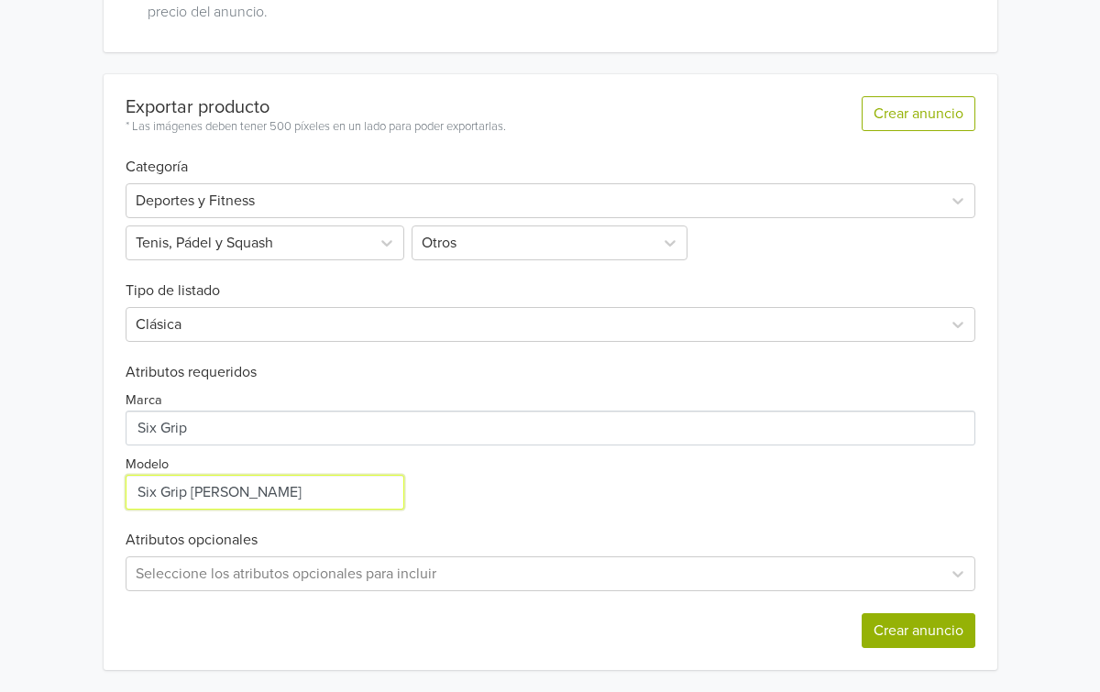 The image size is (1100, 692). What do you see at coordinates (550, 372) in the screenshot?
I see `h6: Atributos requeridos` at bounding box center [550, 372].